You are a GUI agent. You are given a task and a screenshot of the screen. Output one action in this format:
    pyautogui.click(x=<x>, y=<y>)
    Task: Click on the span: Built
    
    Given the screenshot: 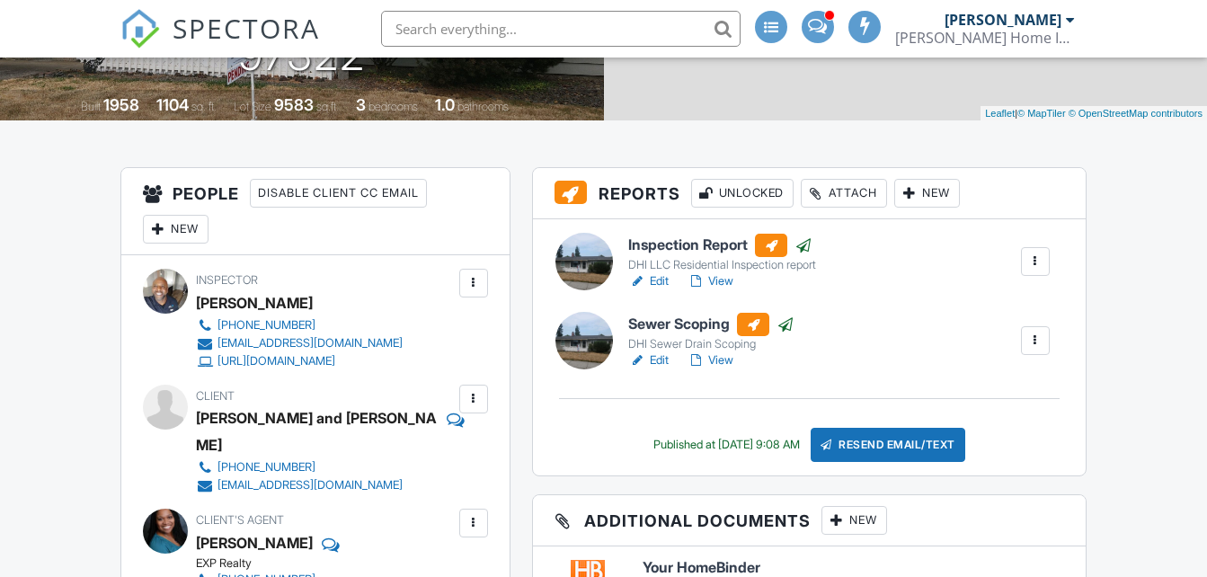 What is the action you would take?
    pyautogui.click(x=91, y=106)
    